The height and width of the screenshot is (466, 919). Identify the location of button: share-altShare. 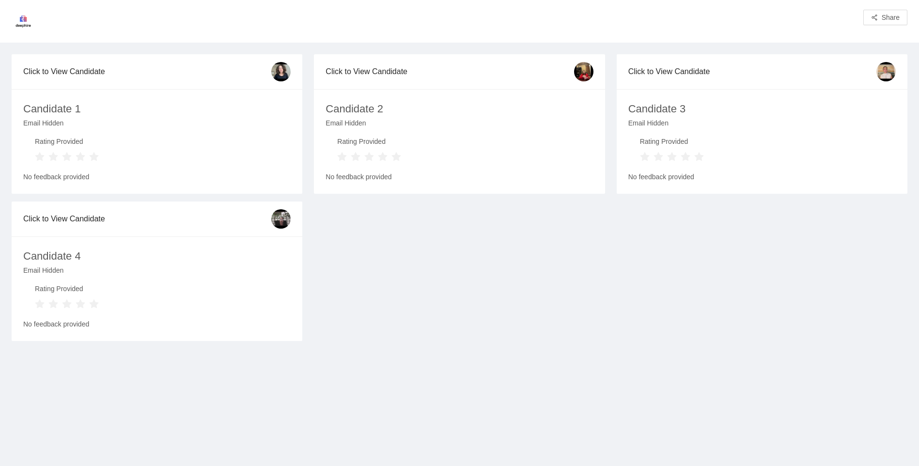
(885, 17).